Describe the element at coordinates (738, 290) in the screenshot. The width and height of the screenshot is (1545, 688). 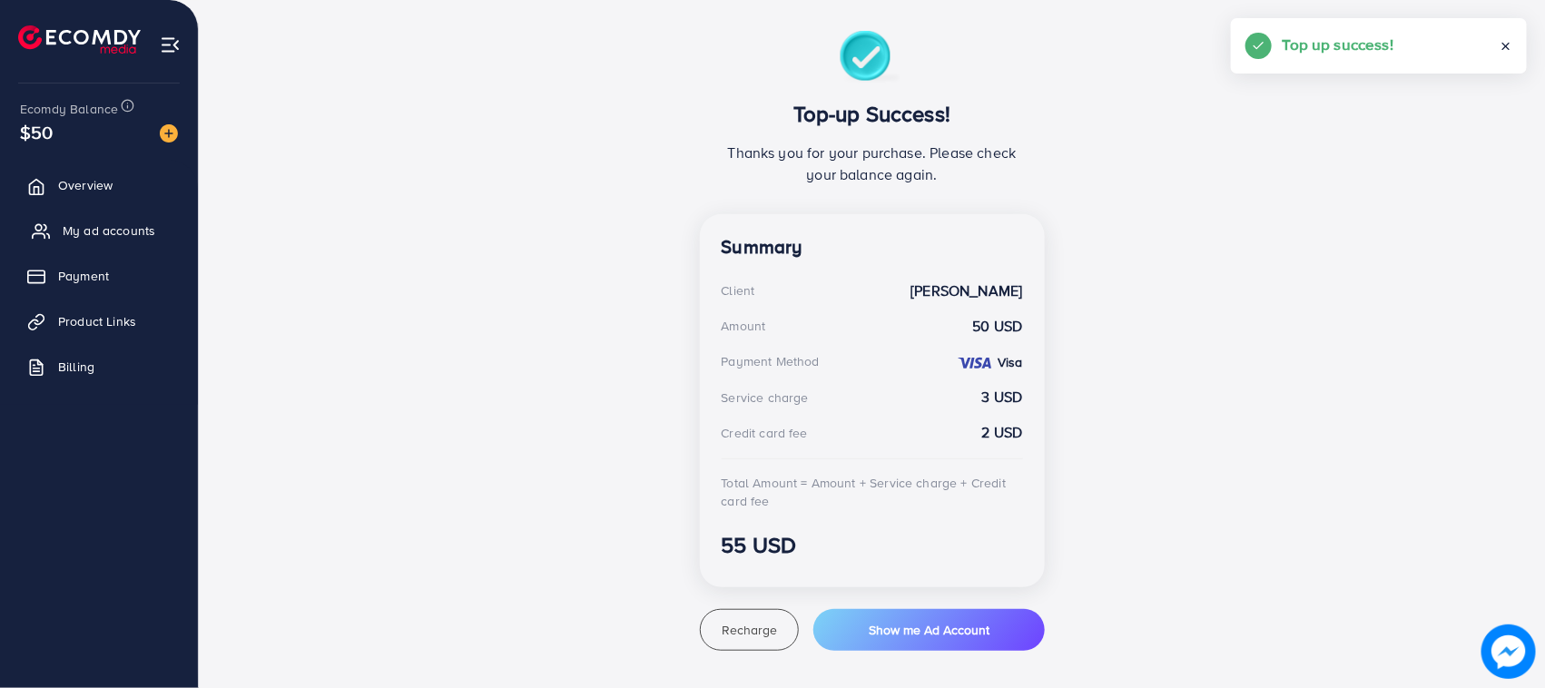
I see `div: Client` at that location.